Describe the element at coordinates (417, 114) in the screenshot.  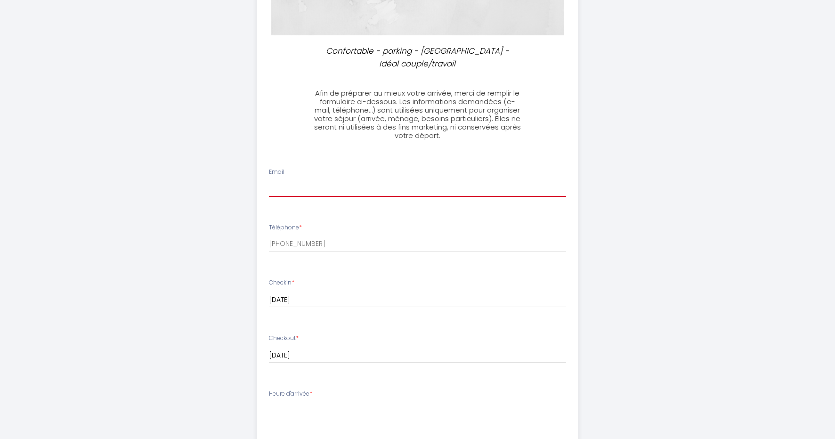
I see `h3: Afin de préparer au mieux votre arrivée, merci de remplir le formulaire ci-dessous. Les informati...` at that location.